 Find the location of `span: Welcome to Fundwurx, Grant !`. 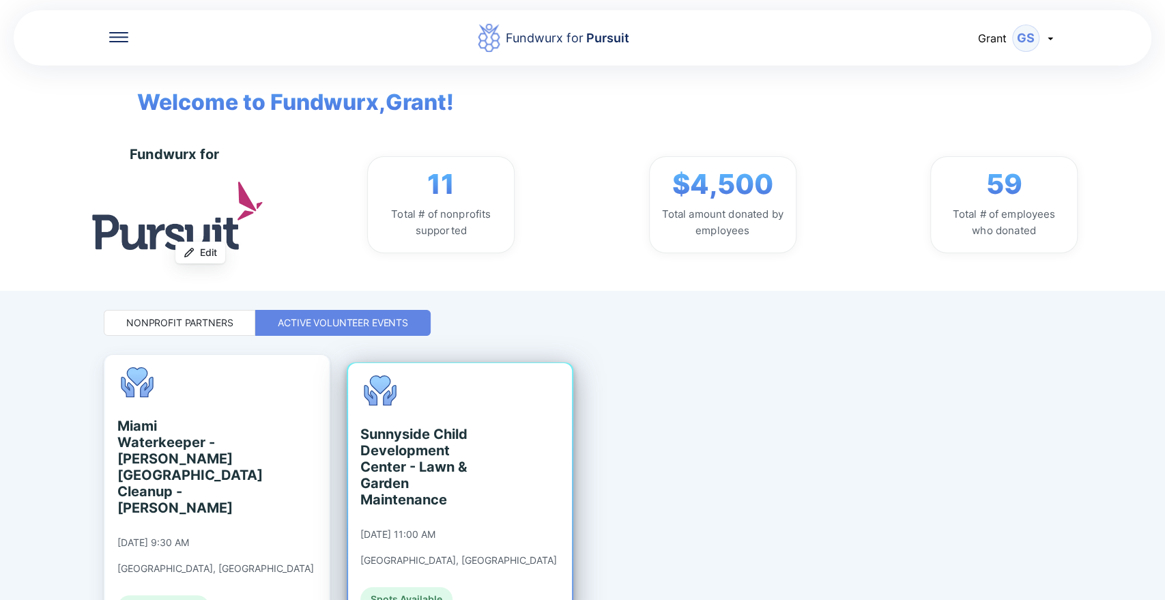

span: Welcome to Fundwurx, Grant ! is located at coordinates (285, 92).